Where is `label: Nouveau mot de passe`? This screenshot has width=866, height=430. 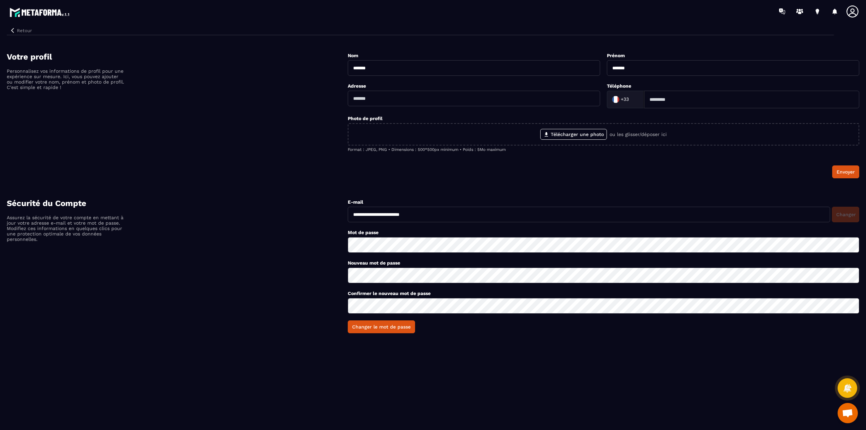 label: Nouveau mot de passe is located at coordinates (374, 263).